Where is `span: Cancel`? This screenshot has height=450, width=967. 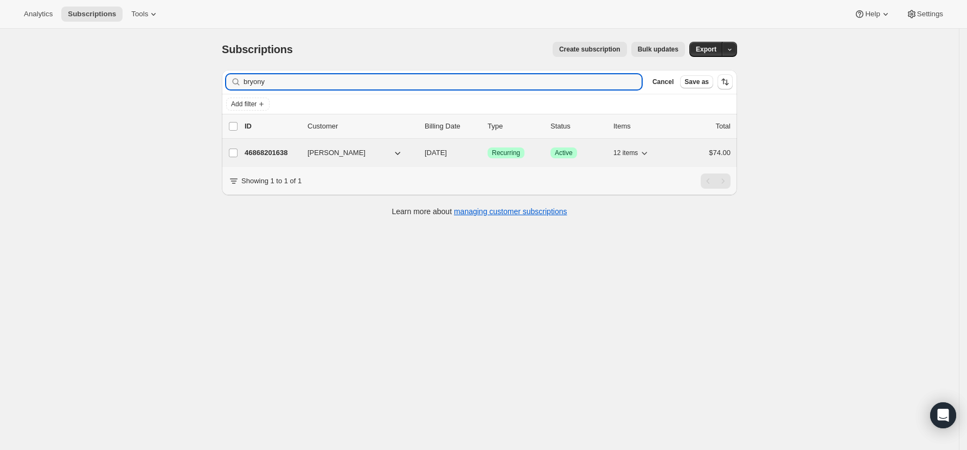
span: Cancel is located at coordinates (663, 82).